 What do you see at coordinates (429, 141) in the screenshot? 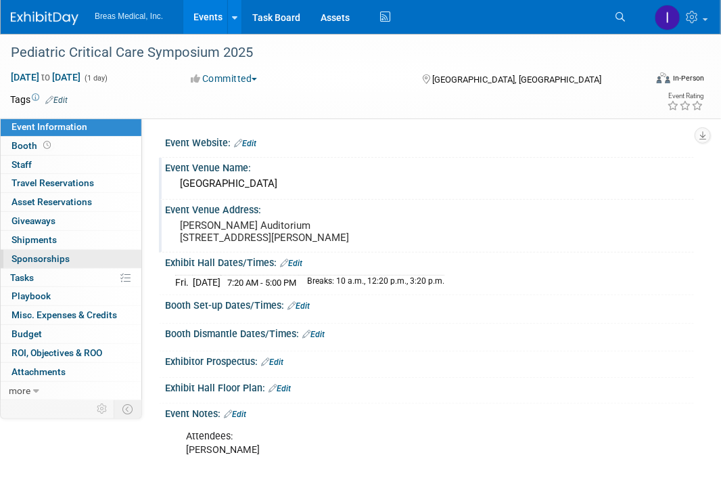
I see `div: Event Website:` at bounding box center [429, 141].